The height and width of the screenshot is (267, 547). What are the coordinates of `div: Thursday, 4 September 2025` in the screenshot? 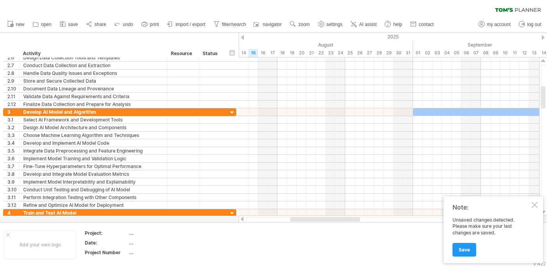 It's located at (447, 53).